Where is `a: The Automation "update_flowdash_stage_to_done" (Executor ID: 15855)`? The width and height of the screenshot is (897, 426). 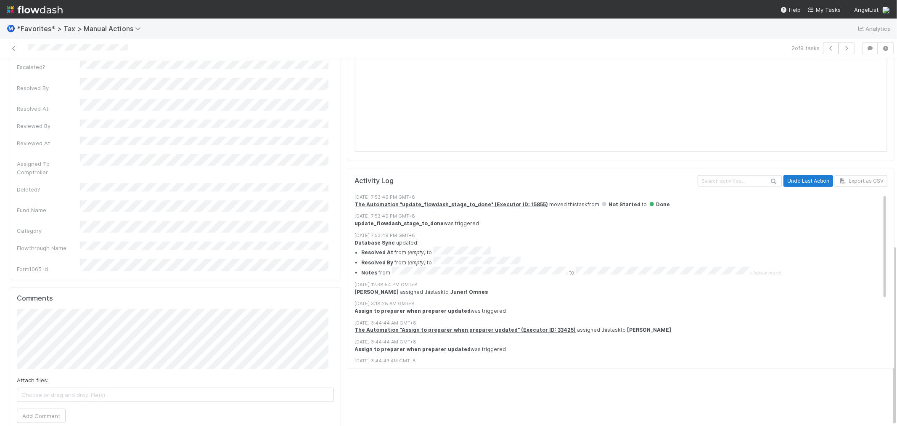
a: The Automation "update_flowdash_stage_to_done" (Executor ID: 15855) is located at coordinates (452, 204).